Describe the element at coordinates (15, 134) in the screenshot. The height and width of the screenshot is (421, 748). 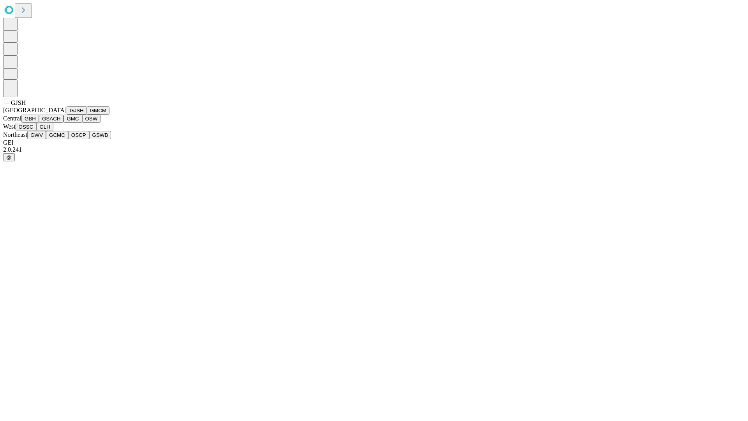
I see `span: Northeast` at that location.